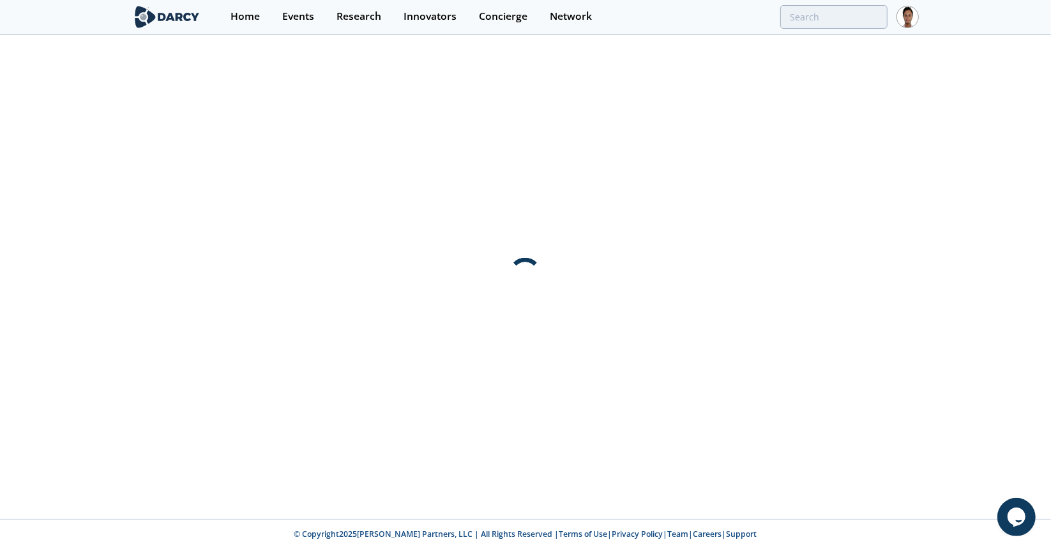 This screenshot has height=549, width=1051. Describe the element at coordinates (638, 534) in the screenshot. I see `a: Privacy Policy` at that location.